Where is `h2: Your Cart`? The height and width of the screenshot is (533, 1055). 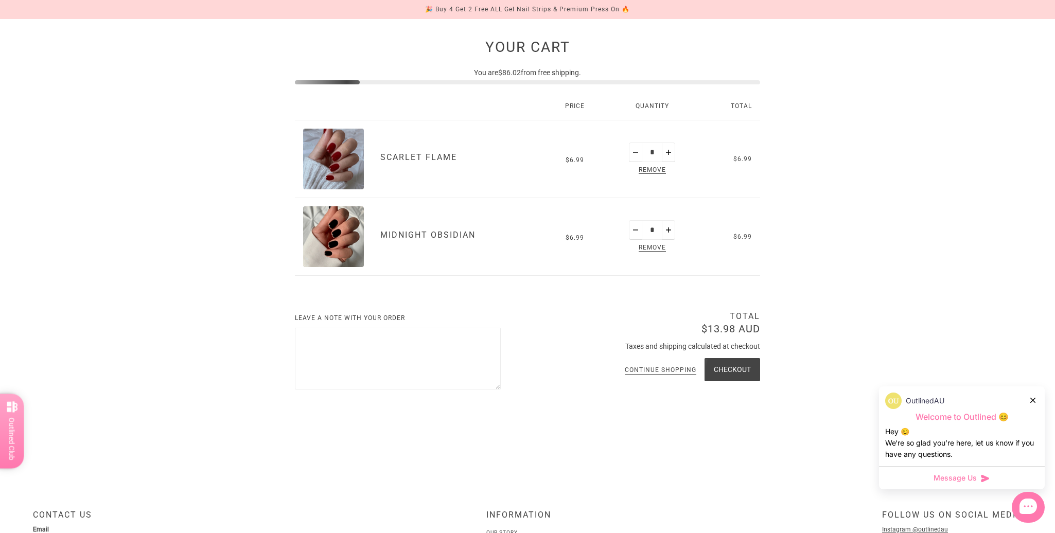
h2: Your Cart is located at coordinates (528, 47).